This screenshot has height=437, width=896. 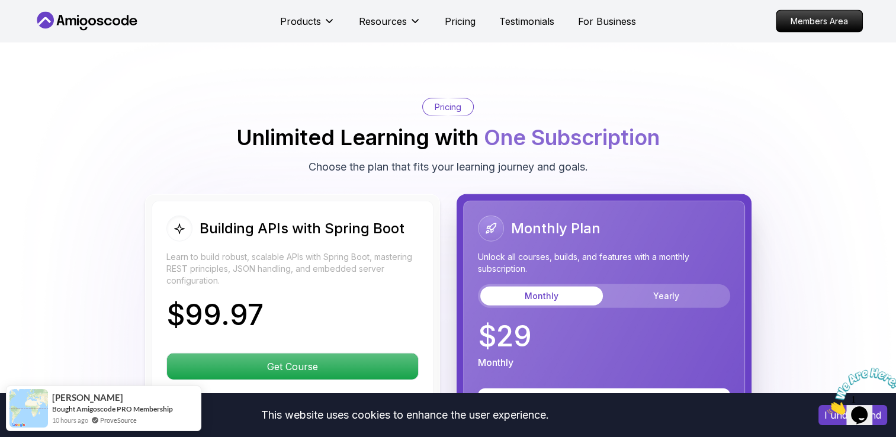 I want to click on div: This website uses cookies to enhance the user experience., so click(x=404, y=415).